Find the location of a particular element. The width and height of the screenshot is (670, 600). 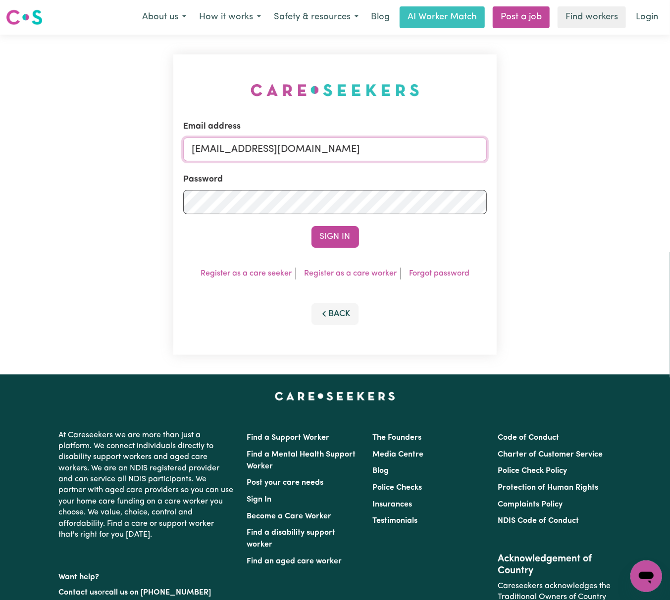

a: The Founders is located at coordinates (396, 438).